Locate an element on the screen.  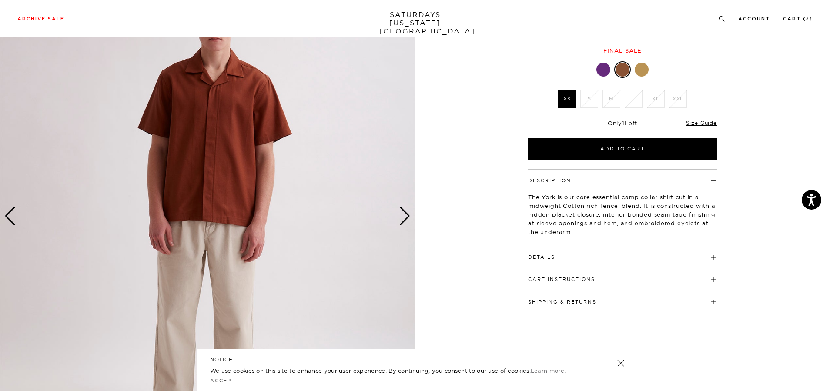
h5: NOTICE is located at coordinates (415, 360).